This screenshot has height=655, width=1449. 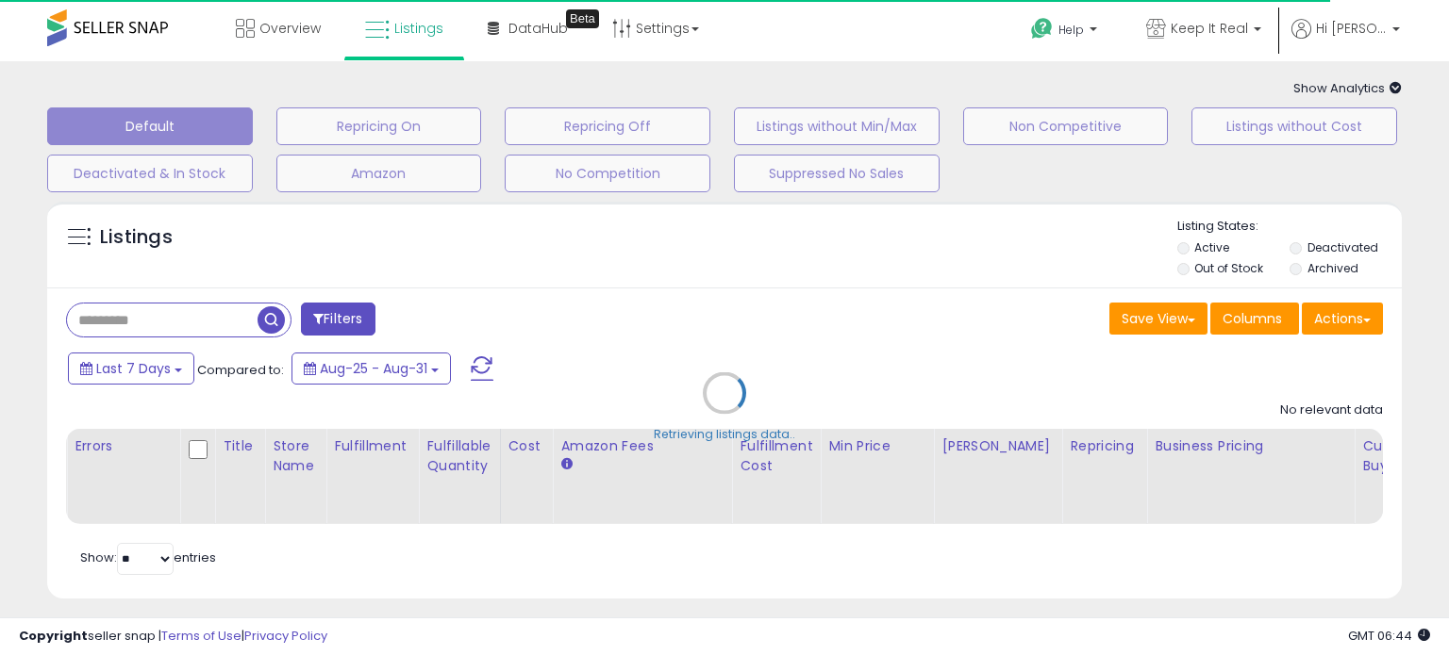 I want to click on span: Keep It Real, so click(x=1209, y=28).